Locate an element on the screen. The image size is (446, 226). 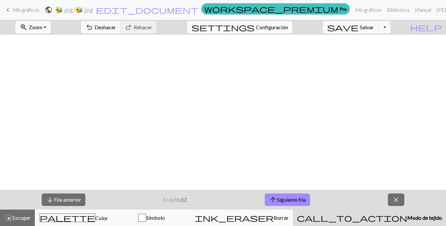
a: Biblioteca is located at coordinates (398, 10).